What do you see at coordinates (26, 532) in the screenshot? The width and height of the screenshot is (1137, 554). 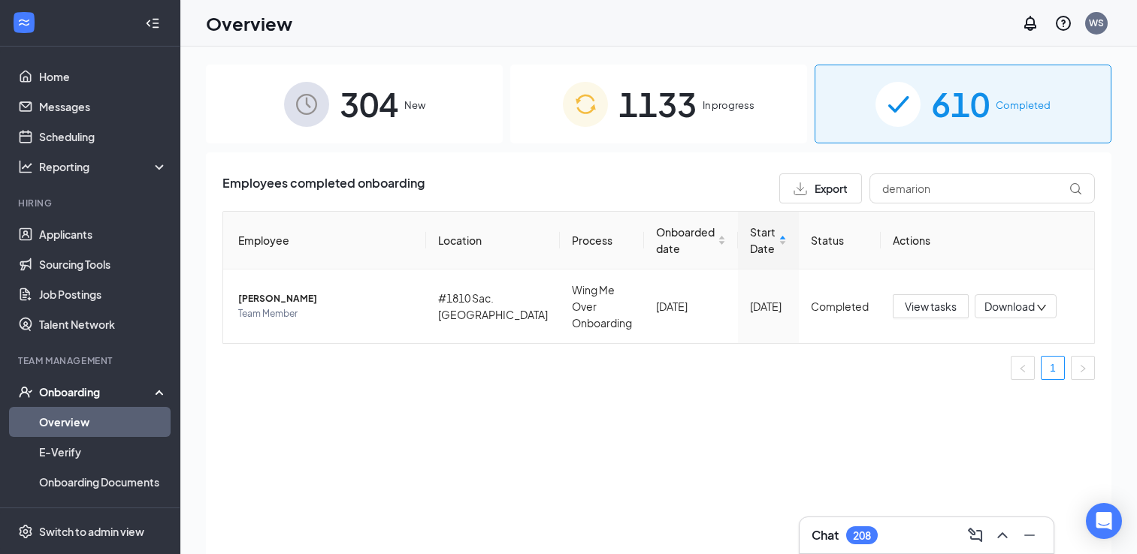 I see `svg: Settings` at bounding box center [26, 532].